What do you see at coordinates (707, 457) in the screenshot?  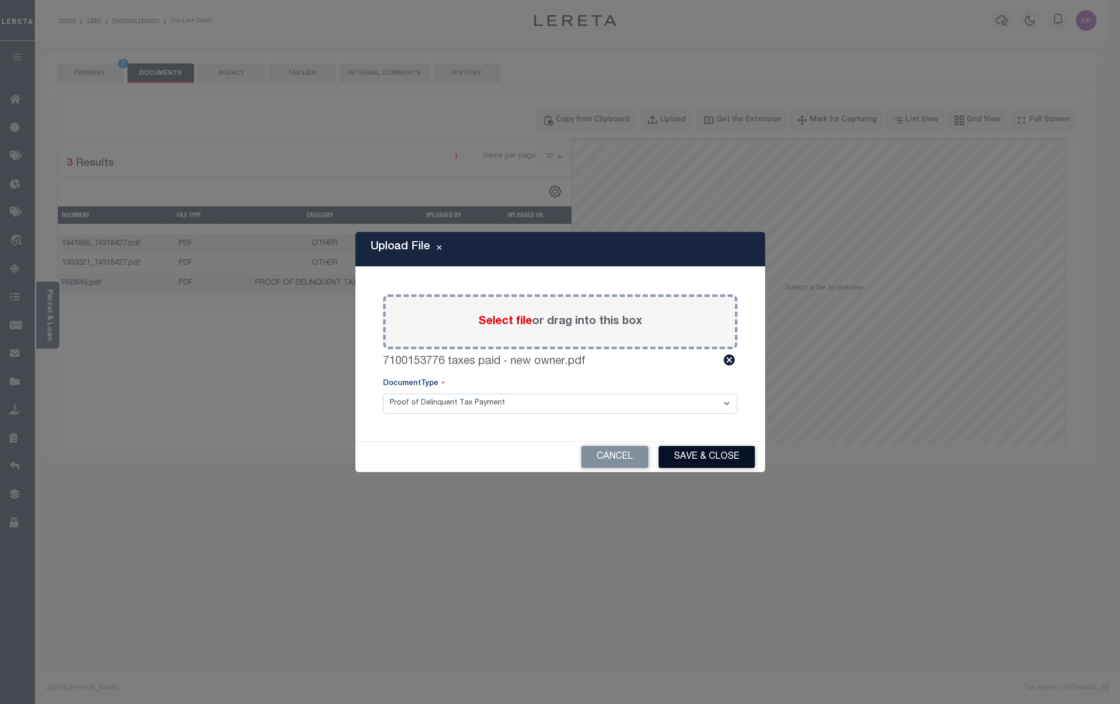 I see `button: Save & Close` at bounding box center [707, 457].